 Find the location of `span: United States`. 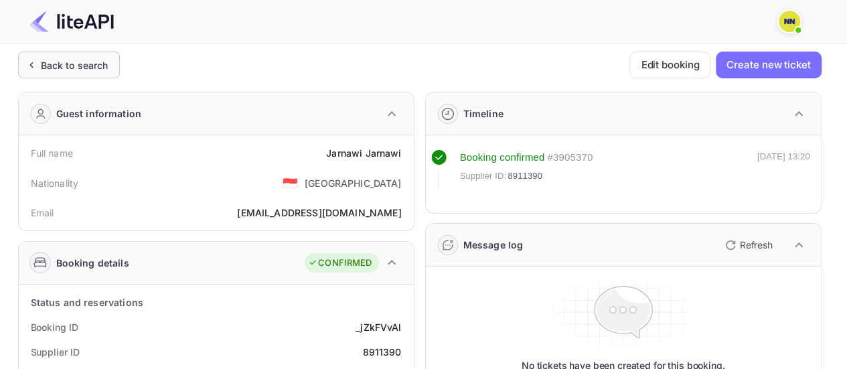

span: United States is located at coordinates (290, 183).